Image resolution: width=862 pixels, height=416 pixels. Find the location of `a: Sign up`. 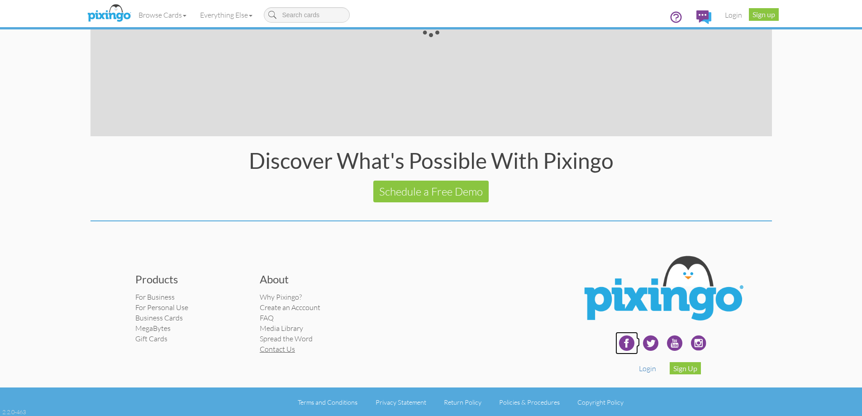

a: Sign up is located at coordinates (764, 14).